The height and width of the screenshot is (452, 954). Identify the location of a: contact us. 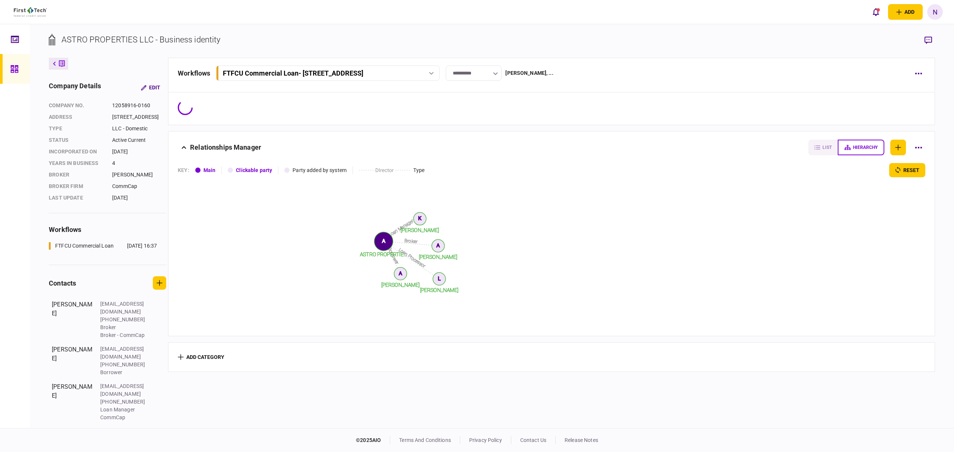
(533, 440).